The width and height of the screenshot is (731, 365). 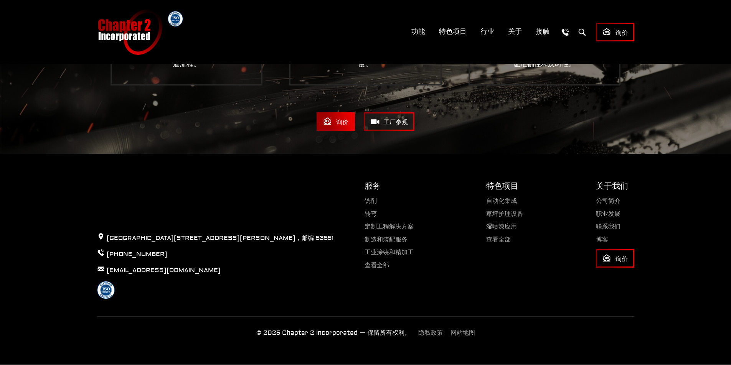 What do you see at coordinates (365, 58) in the screenshot?
I see `font: 致力于每个项目无与伦比的质量和客户满意度。` at bounding box center [365, 58].